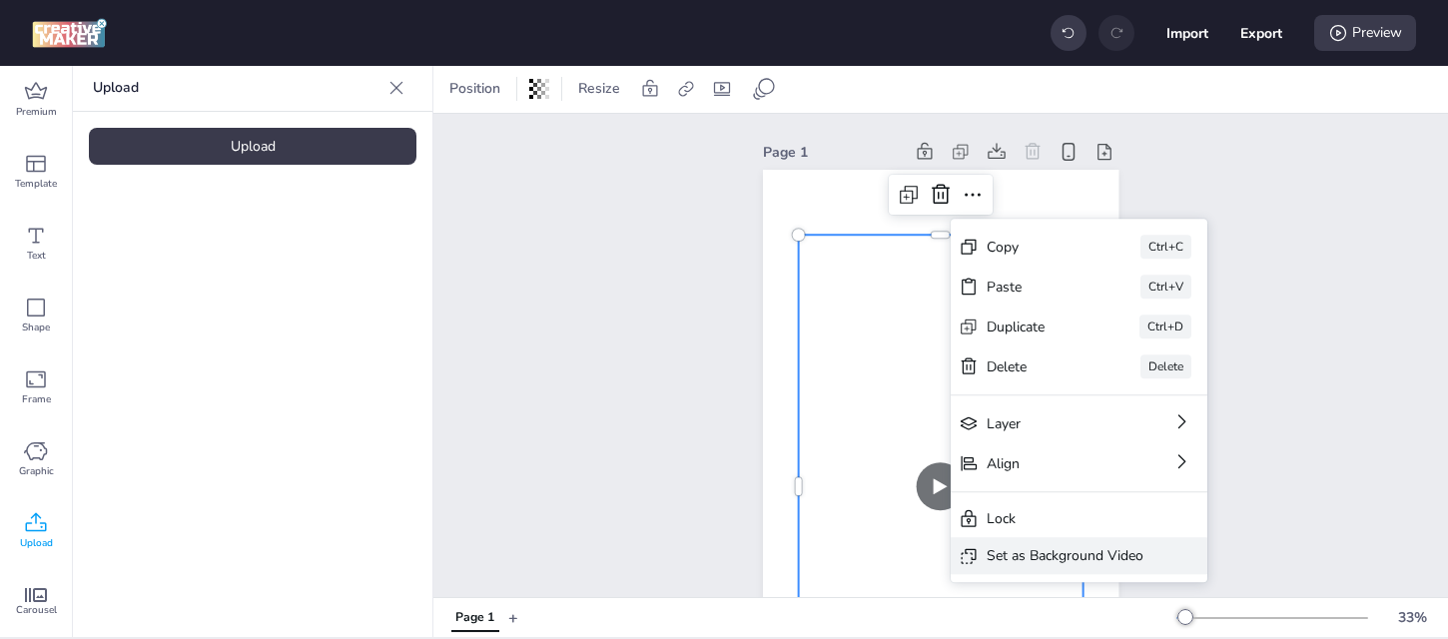  Describe the element at coordinates (474, 88) in the screenshot. I see `span: Position` at that location.